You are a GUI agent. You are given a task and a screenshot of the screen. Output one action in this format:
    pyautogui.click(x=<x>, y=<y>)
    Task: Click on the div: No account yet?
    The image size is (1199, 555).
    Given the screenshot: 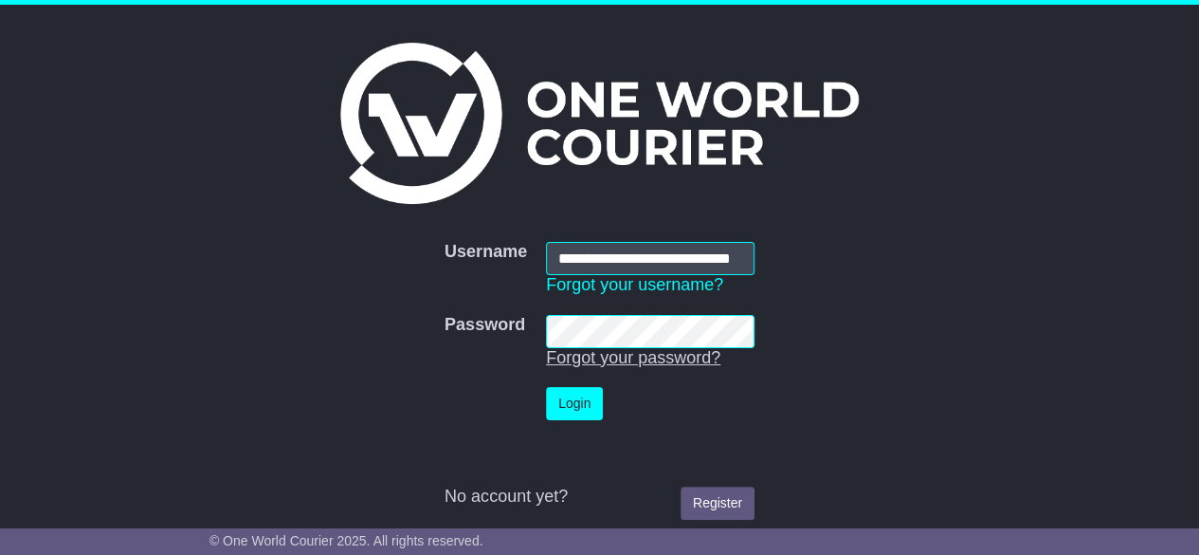 What is the action you would take?
    pyautogui.click(x=599, y=497)
    